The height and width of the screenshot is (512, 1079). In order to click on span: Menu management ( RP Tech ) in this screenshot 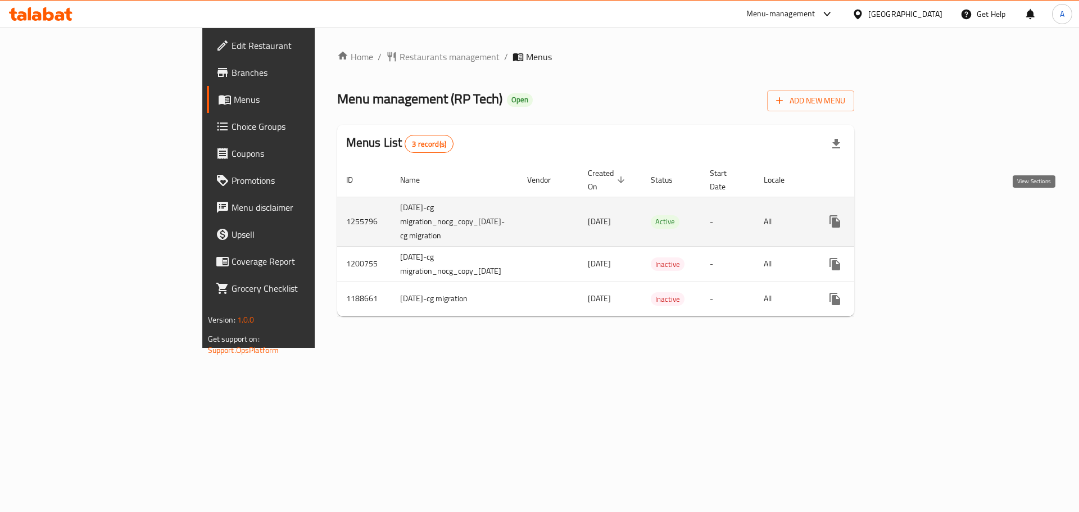, I will do `click(420, 98)`.